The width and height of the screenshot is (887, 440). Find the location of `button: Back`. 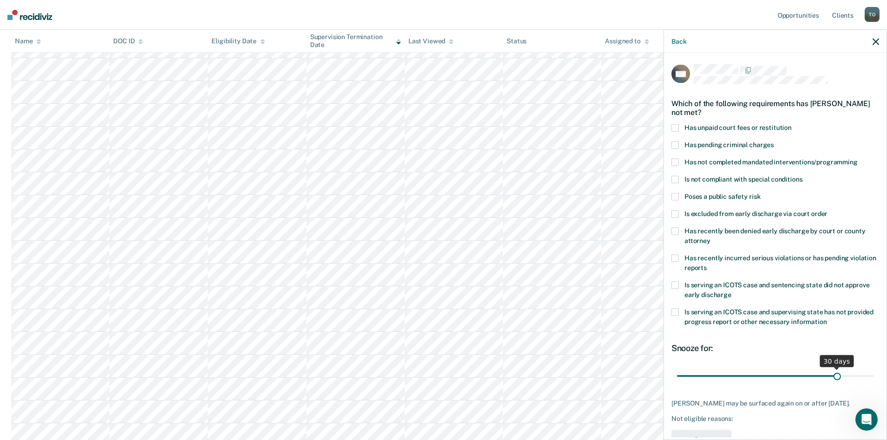

button: Back is located at coordinates (679, 41).